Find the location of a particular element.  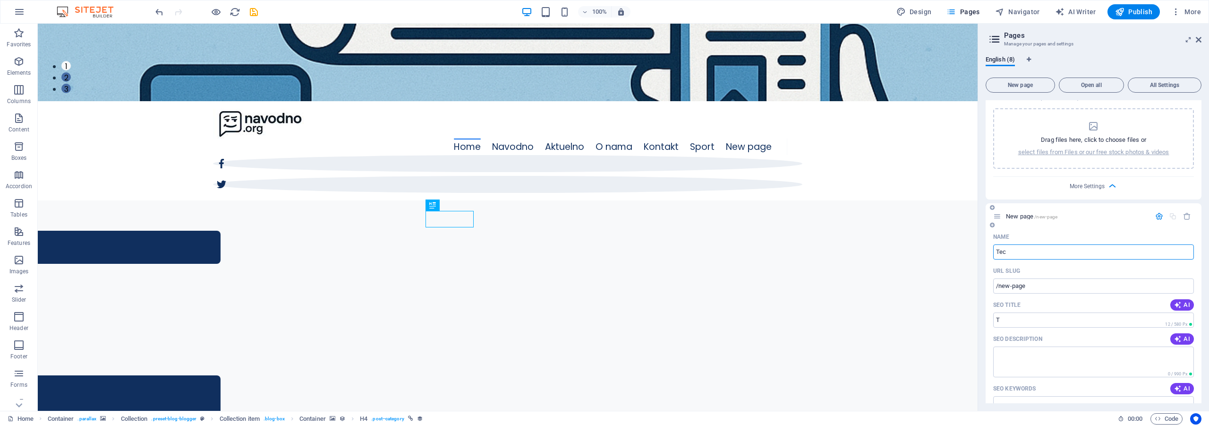

span: Code is located at coordinates (1167, 419).